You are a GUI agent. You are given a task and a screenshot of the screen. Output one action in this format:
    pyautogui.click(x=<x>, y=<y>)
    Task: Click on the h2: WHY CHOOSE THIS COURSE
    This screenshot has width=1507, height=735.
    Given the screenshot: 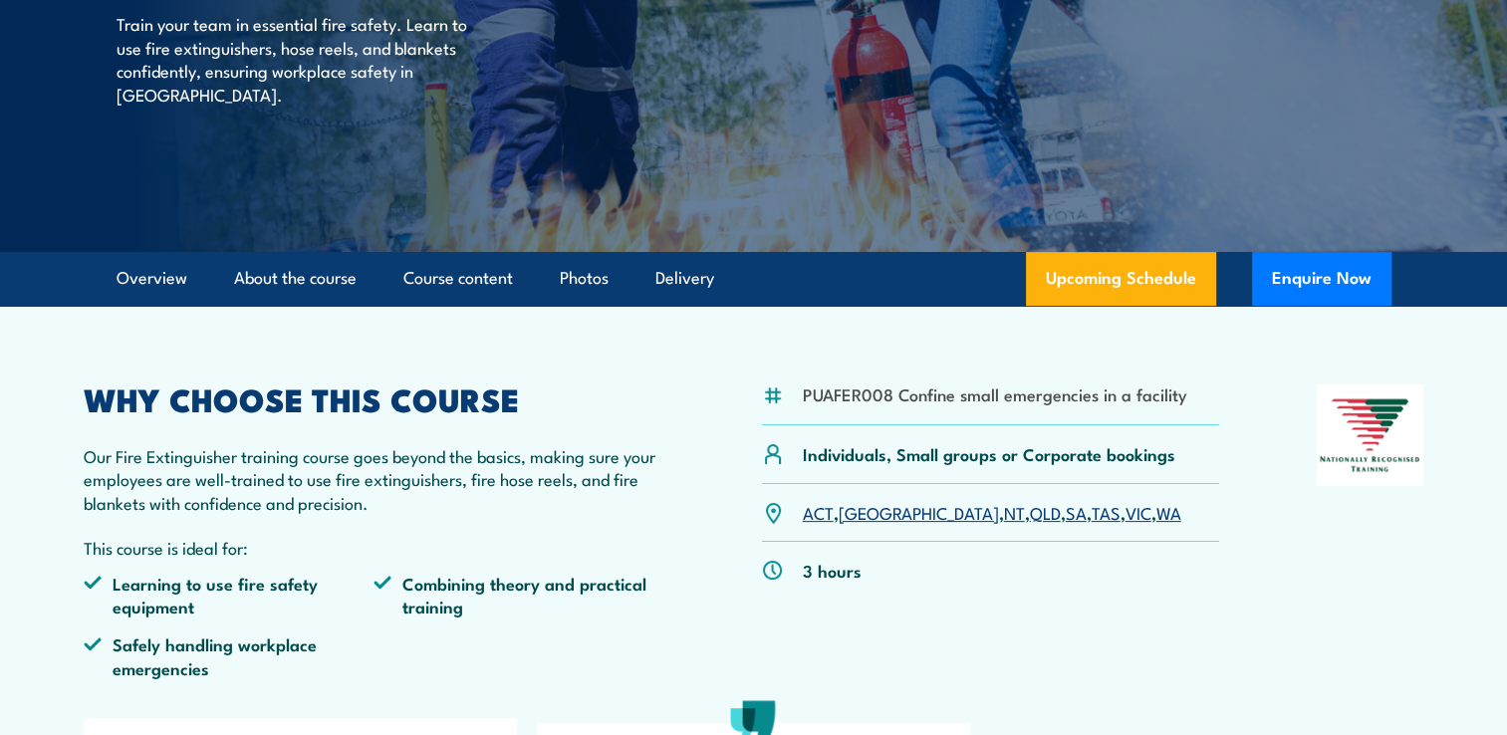 What is the action you would take?
    pyautogui.click(x=375, y=398)
    